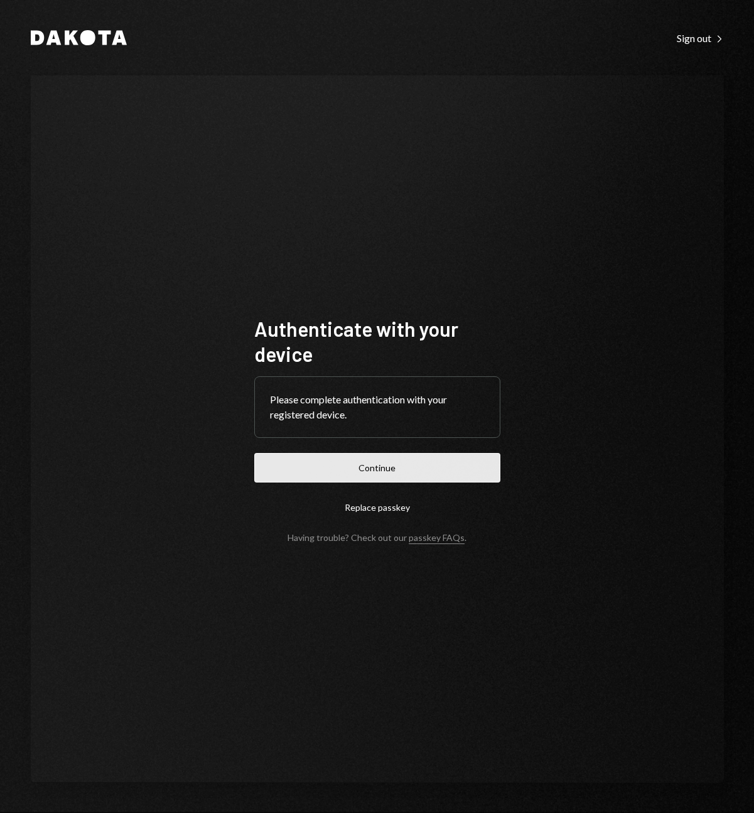 The height and width of the screenshot is (813, 754). Describe the element at coordinates (377, 341) in the screenshot. I see `h1: Authenticate with your device` at that location.